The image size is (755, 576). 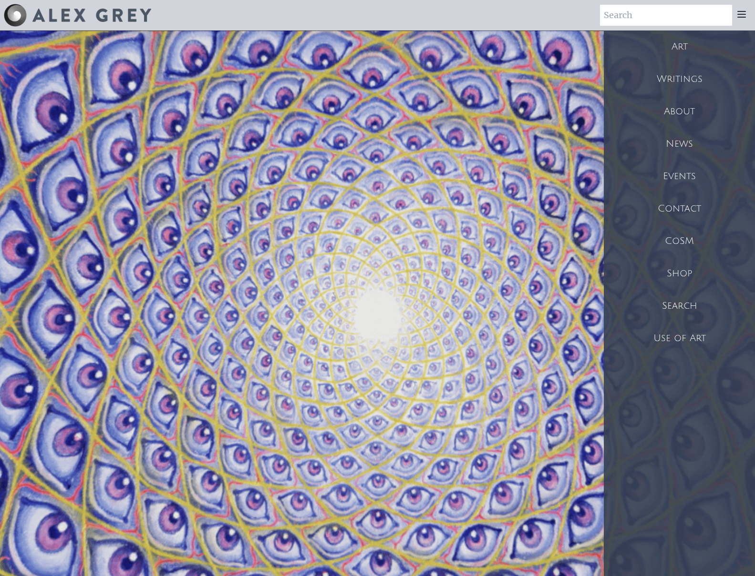 What do you see at coordinates (679, 112) in the screenshot?
I see `a: About` at bounding box center [679, 112].